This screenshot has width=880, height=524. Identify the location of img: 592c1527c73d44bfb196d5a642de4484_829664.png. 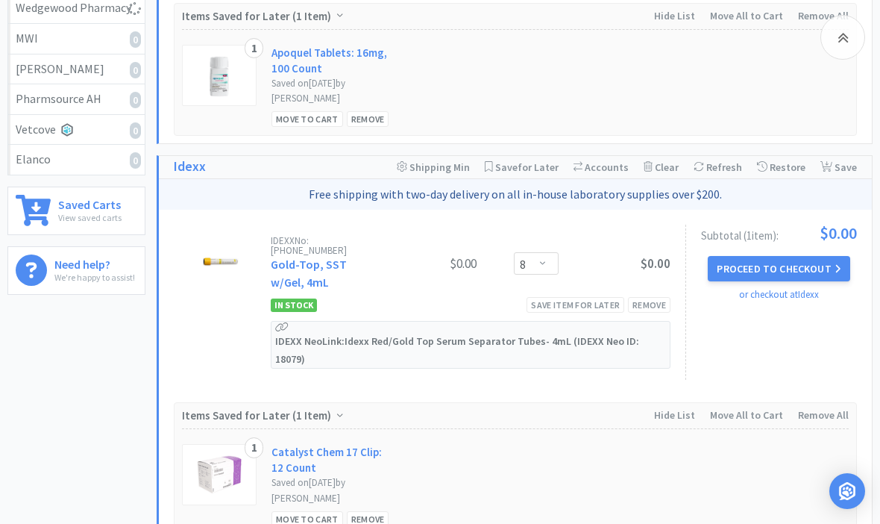
(219, 75).